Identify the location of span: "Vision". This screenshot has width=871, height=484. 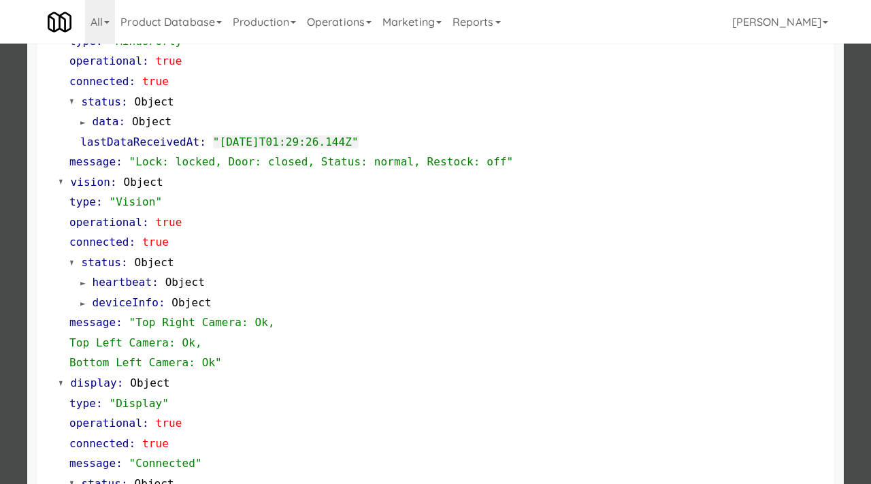
(135, 202).